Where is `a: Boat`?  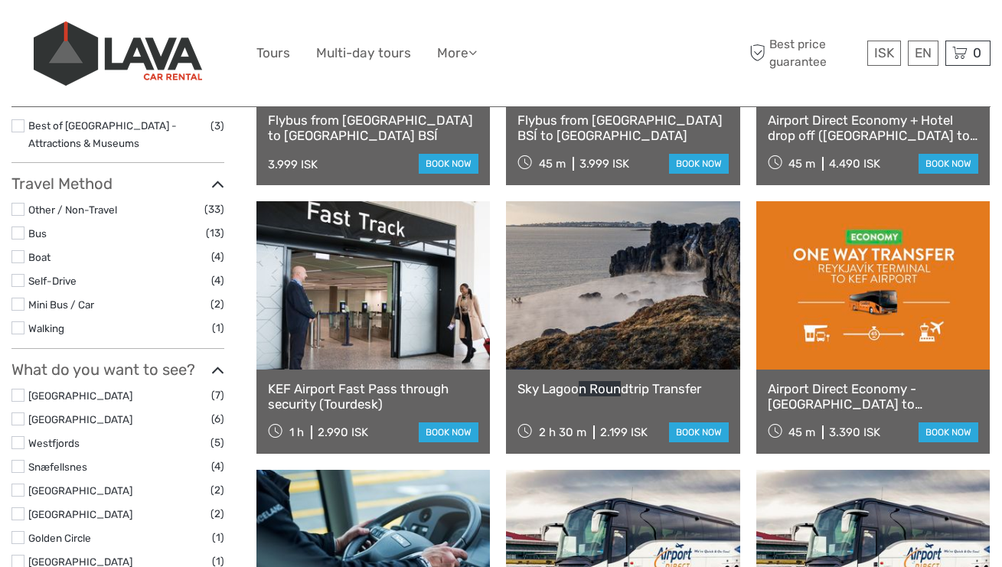
a: Boat is located at coordinates (39, 257).